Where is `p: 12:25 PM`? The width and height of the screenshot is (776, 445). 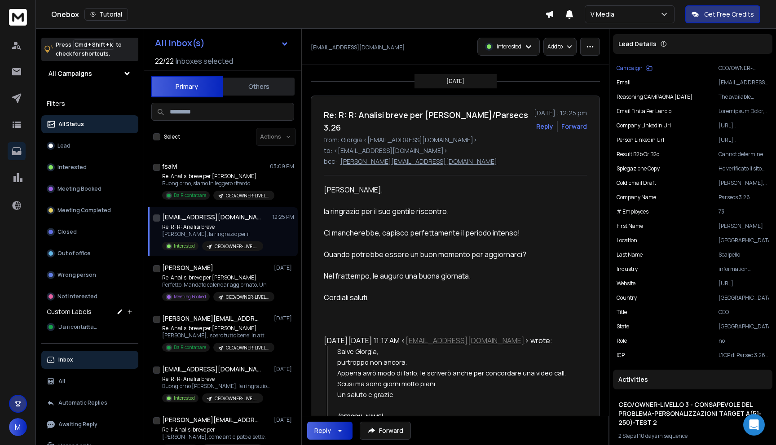 p: 12:25 PM is located at coordinates (283, 217).